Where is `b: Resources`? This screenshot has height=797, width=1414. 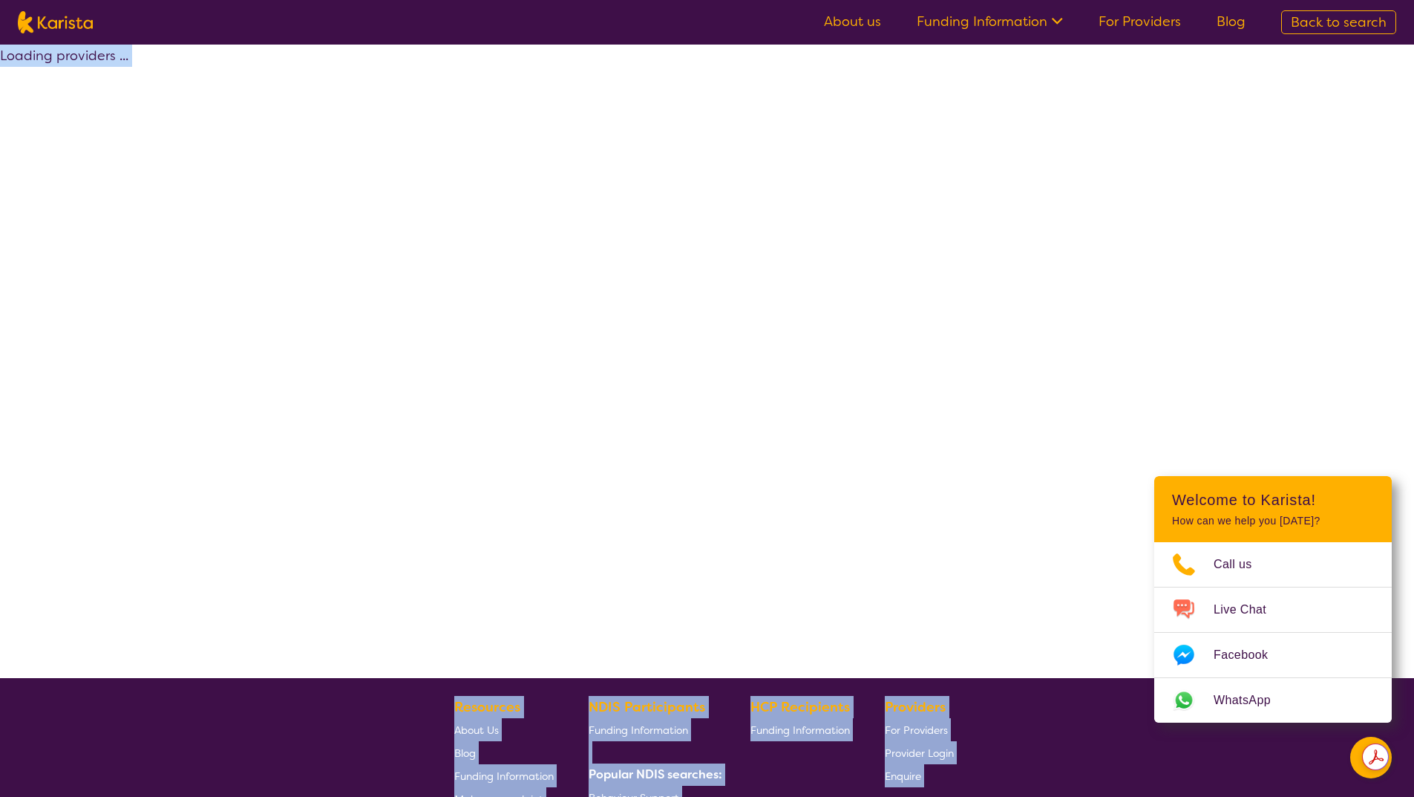
b: Resources is located at coordinates (487, 707).